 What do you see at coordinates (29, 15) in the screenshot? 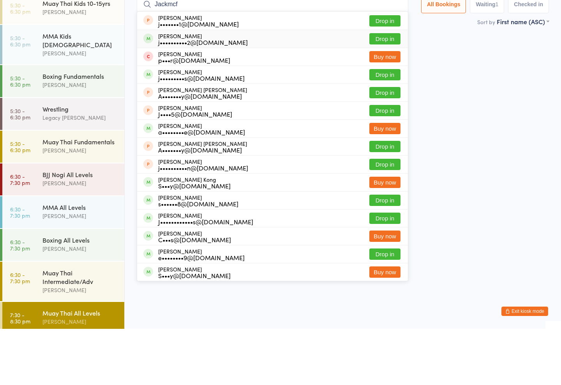
I see `div: Events for` at bounding box center [29, 15].